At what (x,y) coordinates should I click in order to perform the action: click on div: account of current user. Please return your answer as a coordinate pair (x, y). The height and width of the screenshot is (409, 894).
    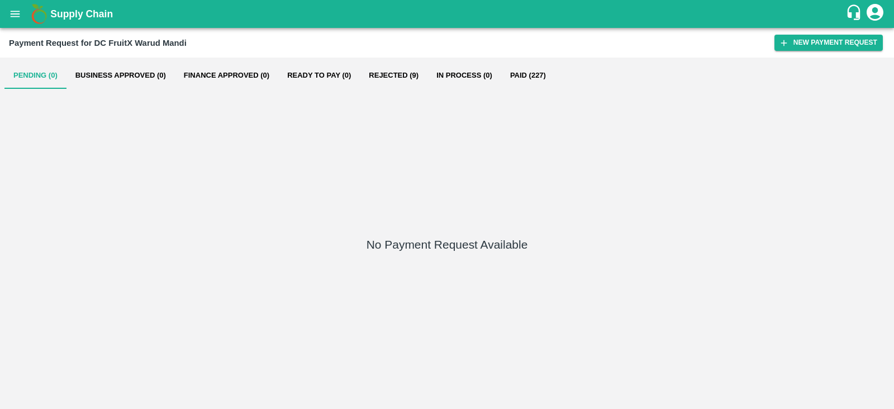
    Looking at the image, I should click on (875, 14).